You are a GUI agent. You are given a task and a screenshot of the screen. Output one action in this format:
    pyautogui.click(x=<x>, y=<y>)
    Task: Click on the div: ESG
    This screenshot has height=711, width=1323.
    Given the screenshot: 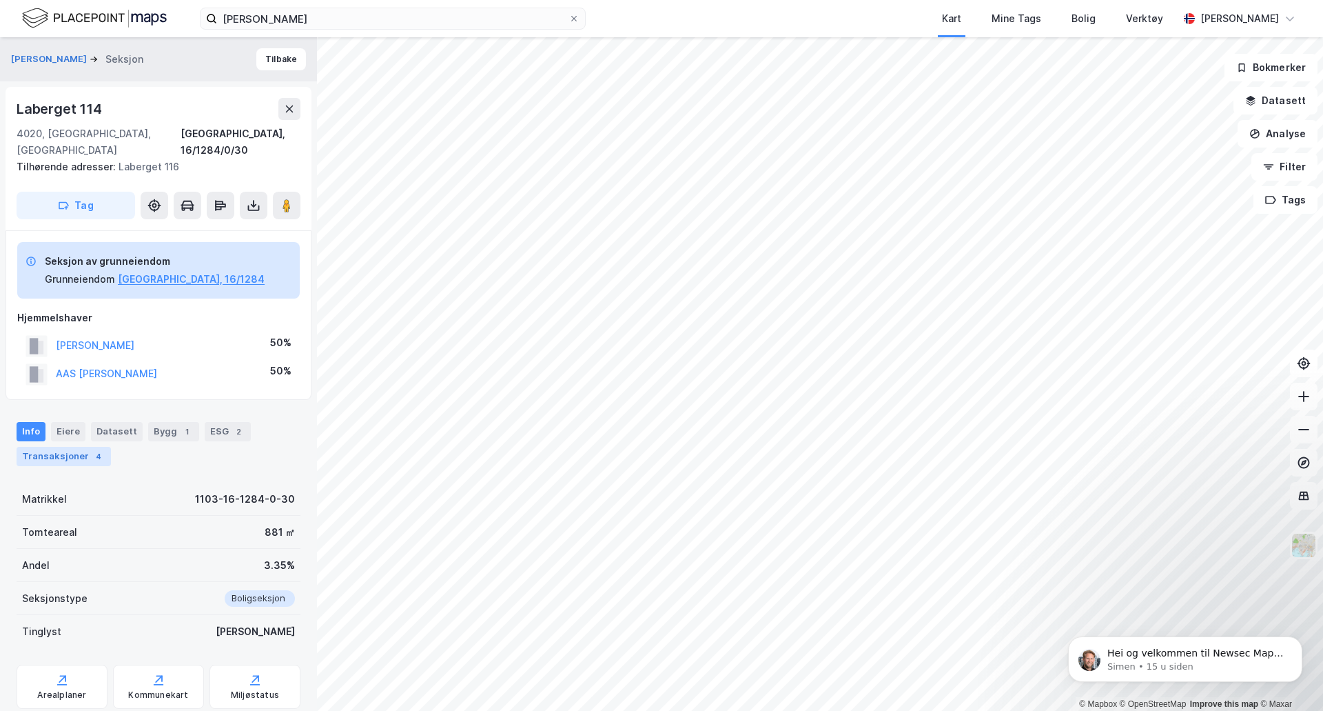 What is the action you would take?
    pyautogui.click(x=227, y=431)
    